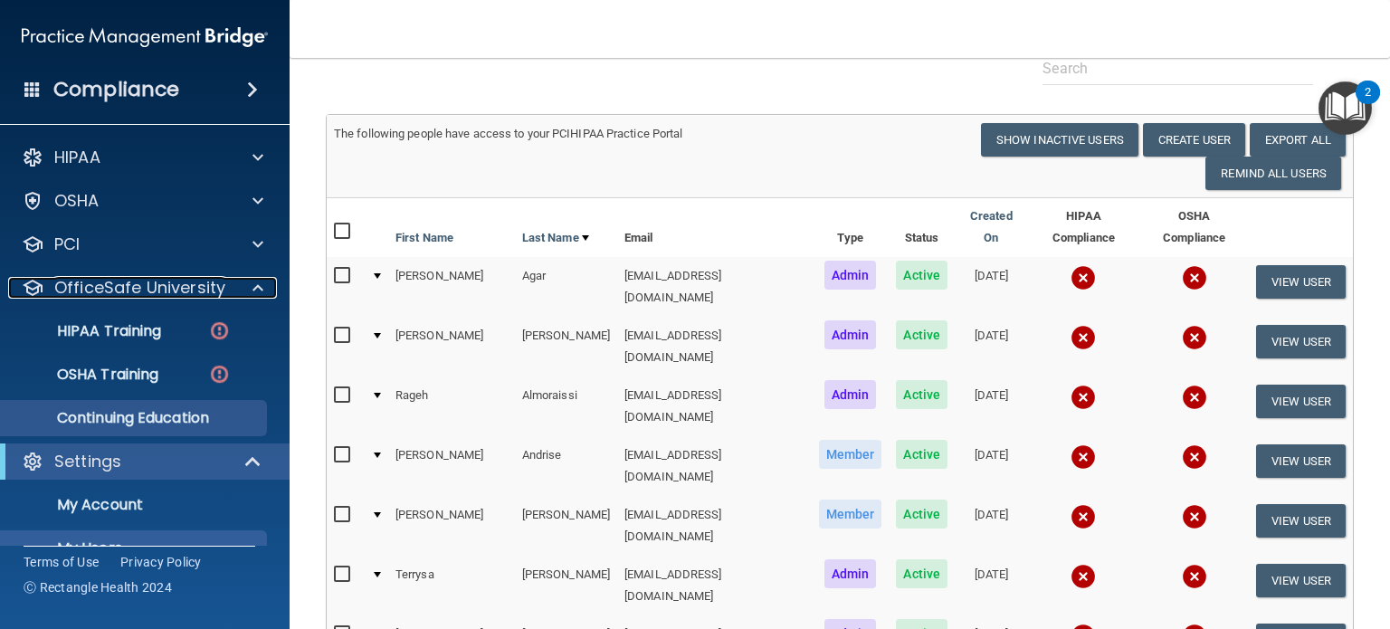 This screenshot has width=1390, height=629. I want to click on td: Terrysa, so click(452, 585).